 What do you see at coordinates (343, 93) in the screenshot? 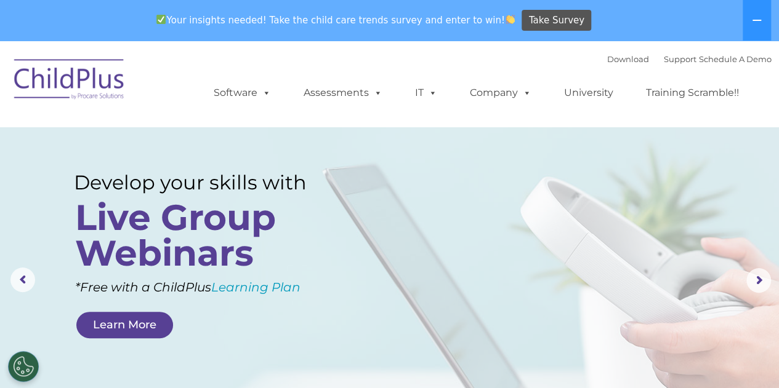
I see `a: Assessments` at bounding box center [343, 93].